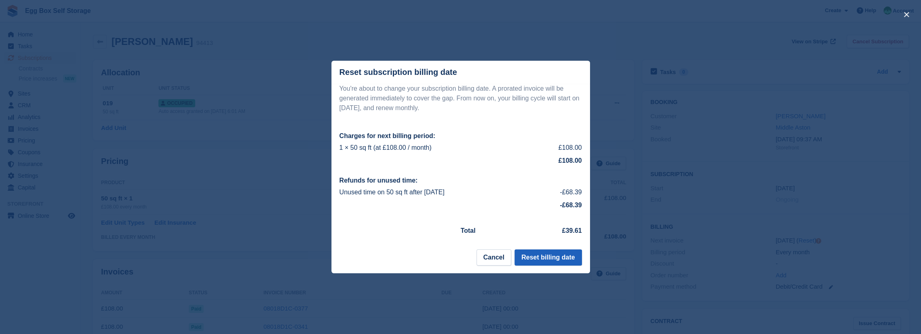 This screenshot has height=334, width=921. What do you see at coordinates (571, 205) in the screenshot?
I see `strong: -£68.39` at bounding box center [571, 205].